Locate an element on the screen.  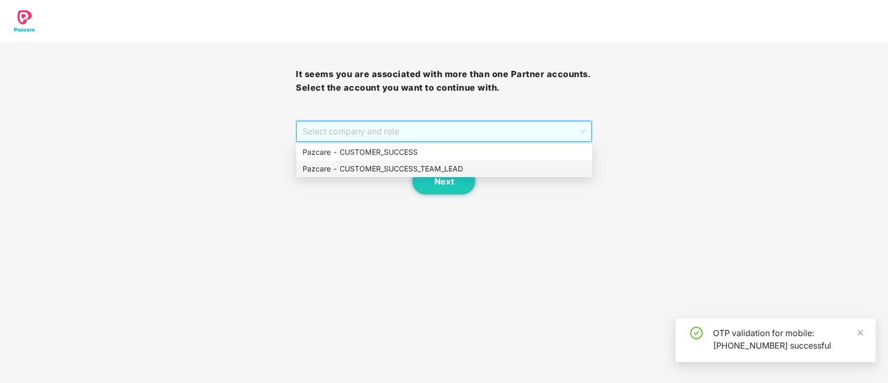
button: Next is located at coordinates (444, 181).